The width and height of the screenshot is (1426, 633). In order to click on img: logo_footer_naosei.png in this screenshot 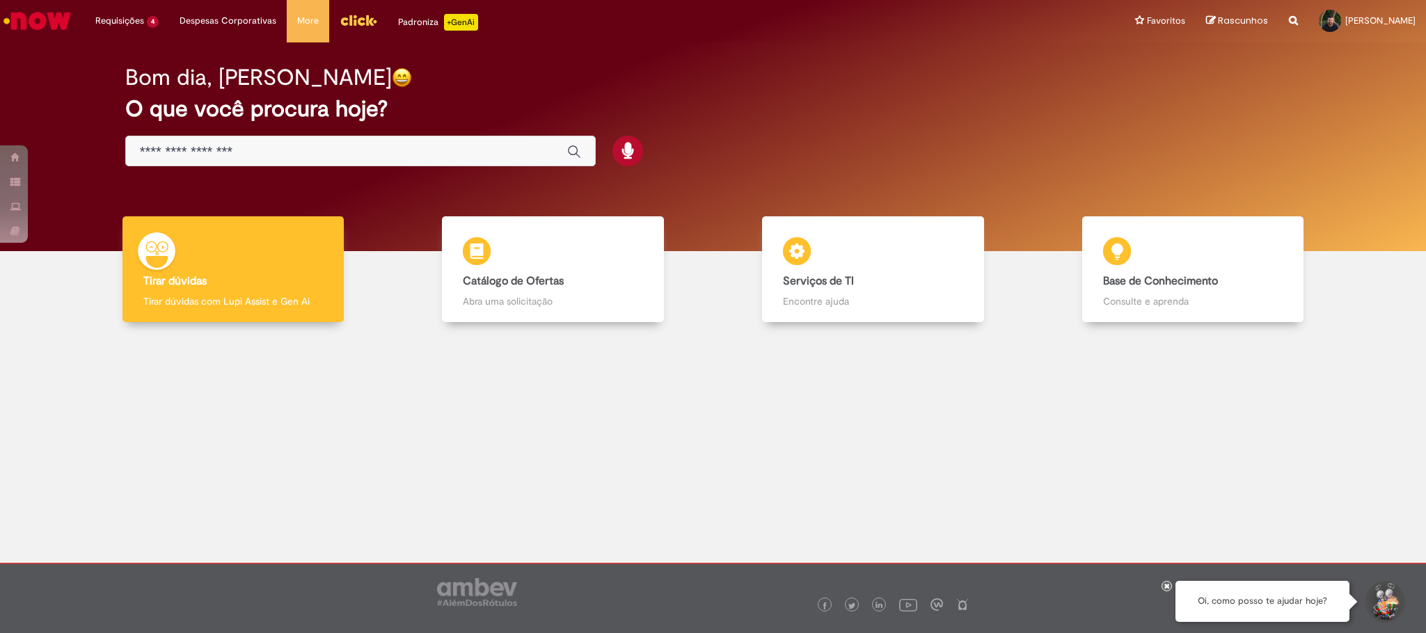, I will do `click(963, 605)`.